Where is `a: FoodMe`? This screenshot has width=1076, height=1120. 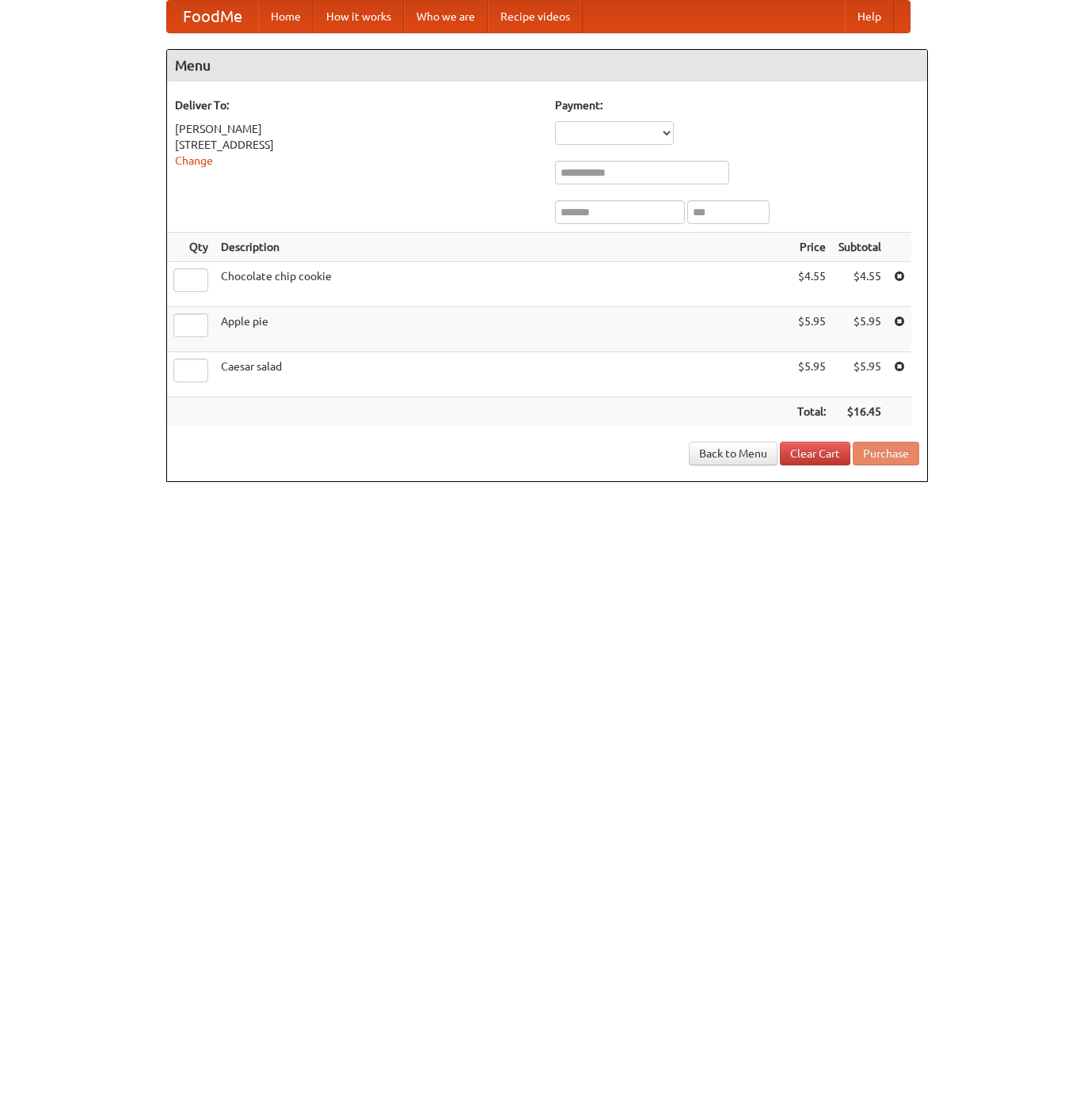 a: FoodMe is located at coordinates (212, 17).